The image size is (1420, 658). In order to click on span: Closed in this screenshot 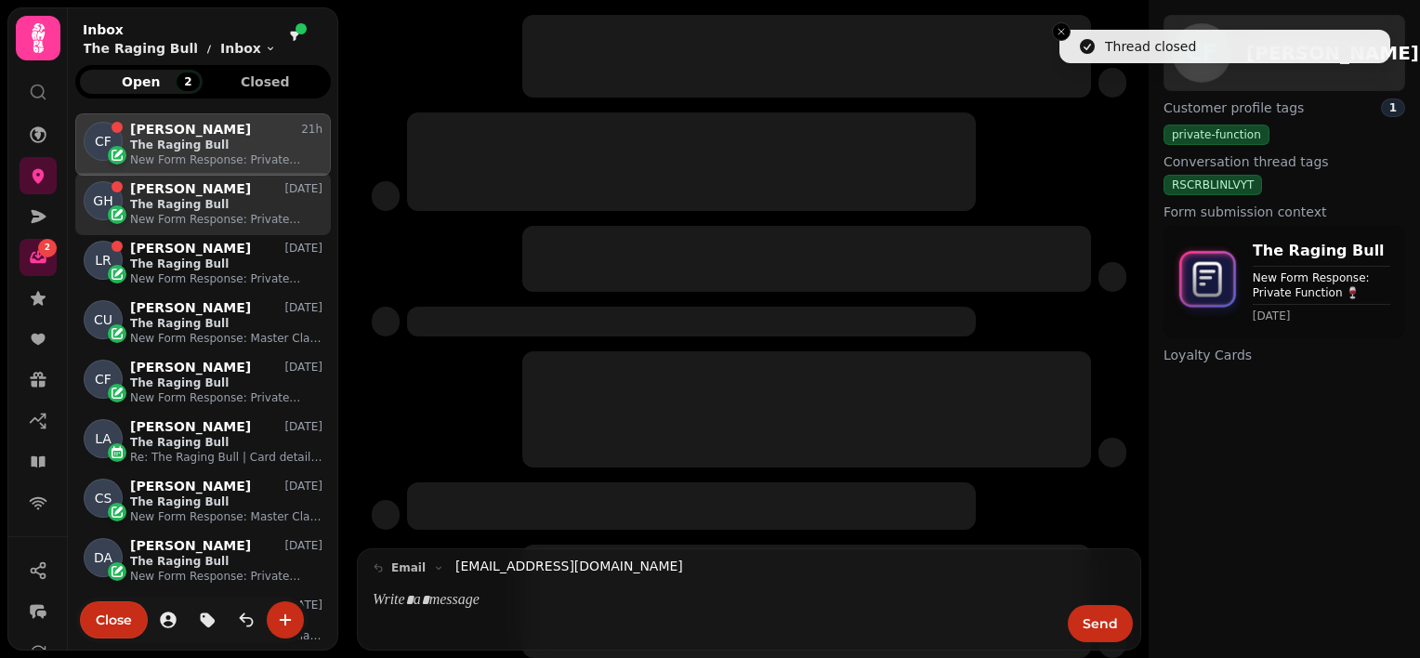, I will do `click(266, 82)`.